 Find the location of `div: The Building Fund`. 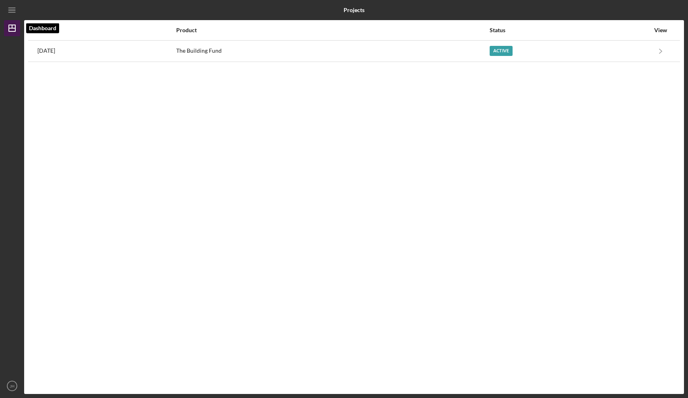

div: The Building Fund is located at coordinates (332, 51).